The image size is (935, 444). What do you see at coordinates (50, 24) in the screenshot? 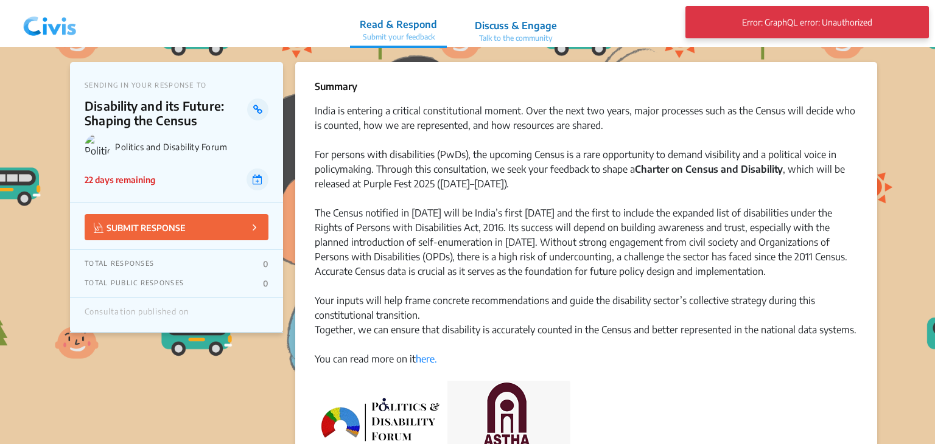
I see `img: navlogo.png` at bounding box center [50, 24].